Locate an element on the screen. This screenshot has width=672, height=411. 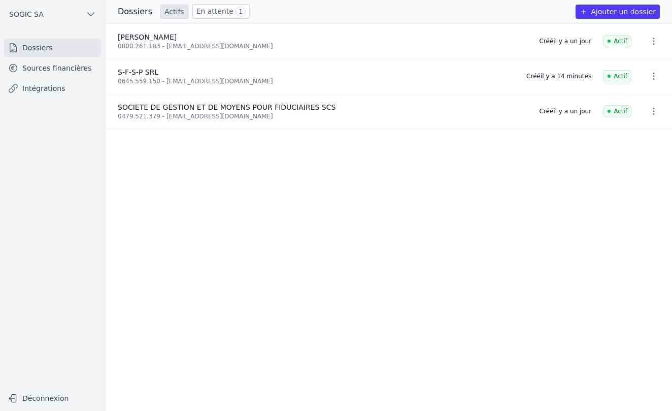
a: Dossiers is located at coordinates (52, 48).